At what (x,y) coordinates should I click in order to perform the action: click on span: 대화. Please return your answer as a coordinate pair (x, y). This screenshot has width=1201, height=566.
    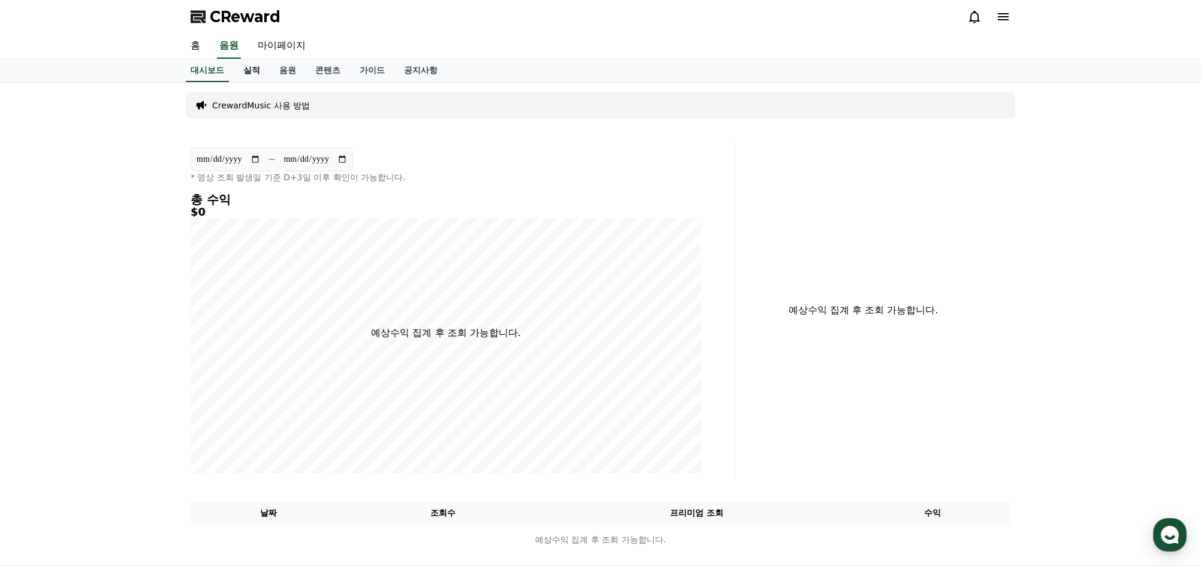
    Looking at the image, I should click on (117, 403).